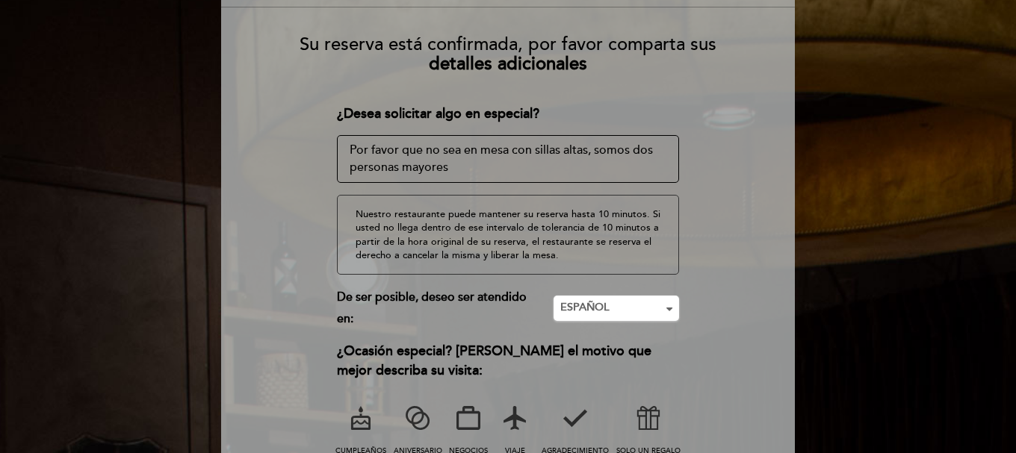 The image size is (1016, 453). What do you see at coordinates (616, 309) in the screenshot?
I see `button: ESPAÑOL` at bounding box center [616, 309].